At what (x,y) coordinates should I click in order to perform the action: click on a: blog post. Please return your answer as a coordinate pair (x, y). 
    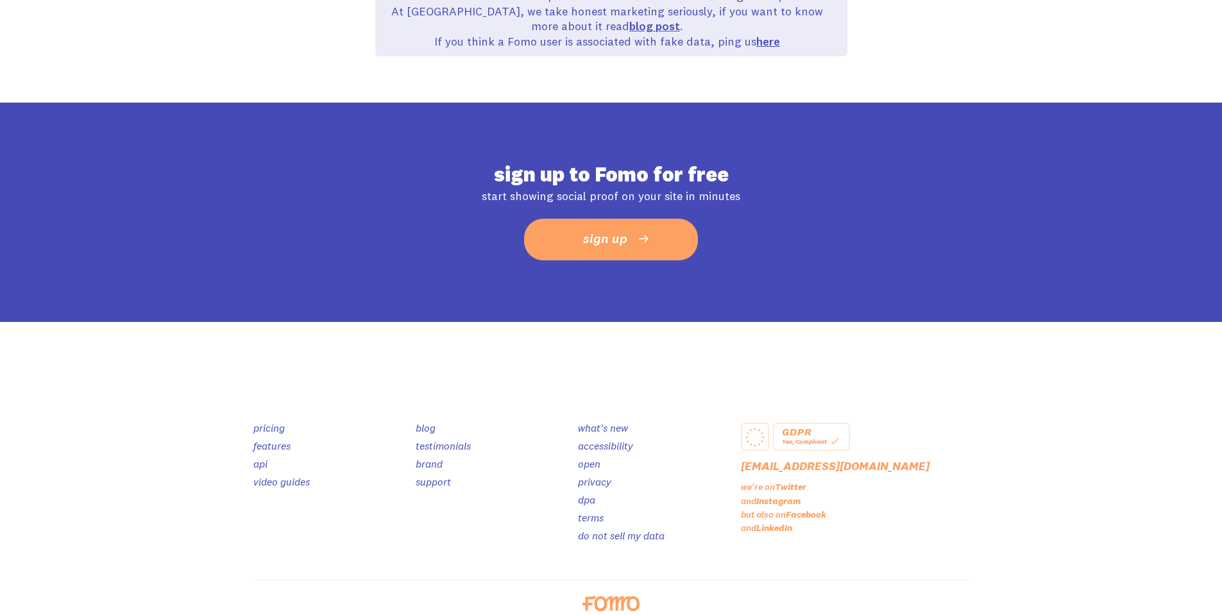
    Looking at the image, I should click on (654, 26).